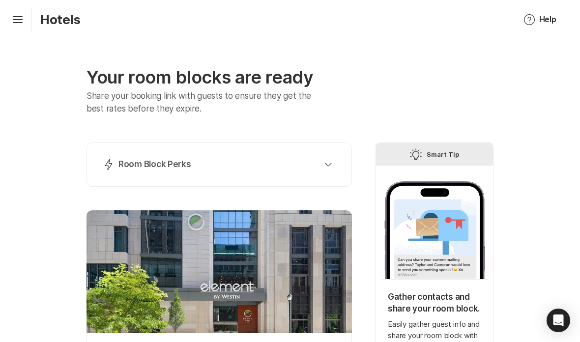 The image size is (580, 342). What do you see at coordinates (206, 102) in the screenshot?
I see `p: Share your booking link with guests to ensure they get the best rates before they expire.` at bounding box center [206, 102].